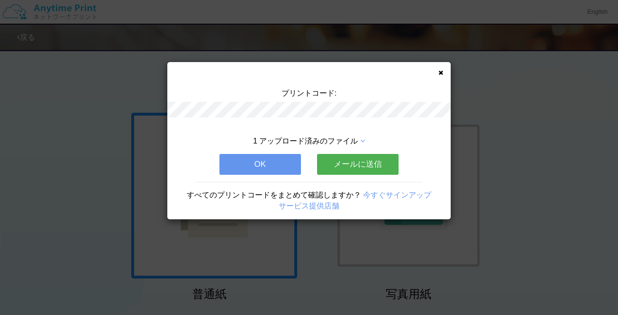  I want to click on button: メールに送信, so click(358, 164).